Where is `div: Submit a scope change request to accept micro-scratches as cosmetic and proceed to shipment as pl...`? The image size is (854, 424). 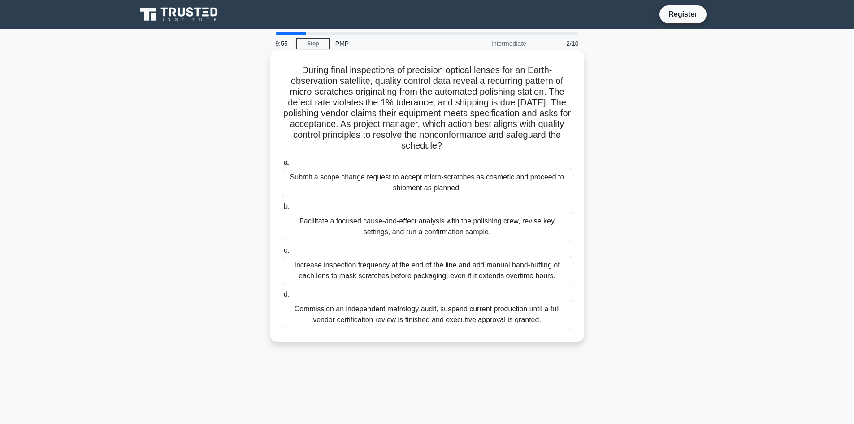
div: Submit a scope change request to accept micro-scratches as cosmetic and proceed to shipment as pl... is located at coordinates (427, 182).